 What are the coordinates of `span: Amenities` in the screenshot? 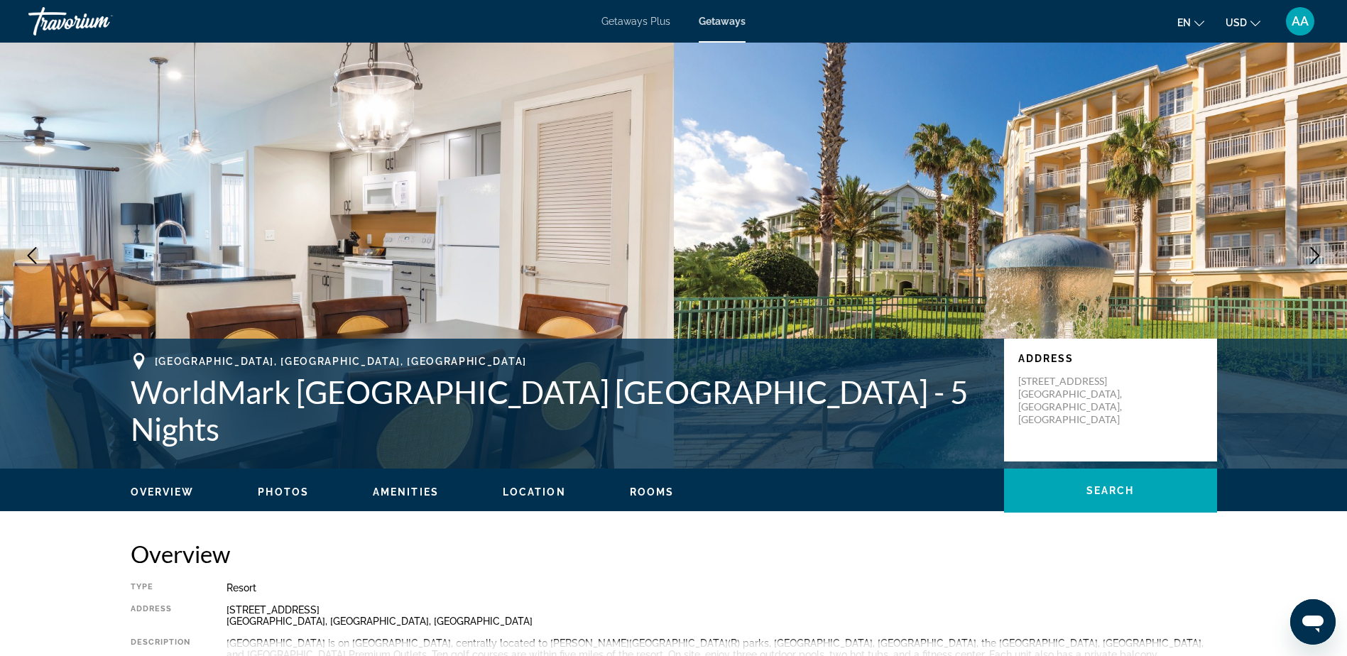 It's located at (405, 492).